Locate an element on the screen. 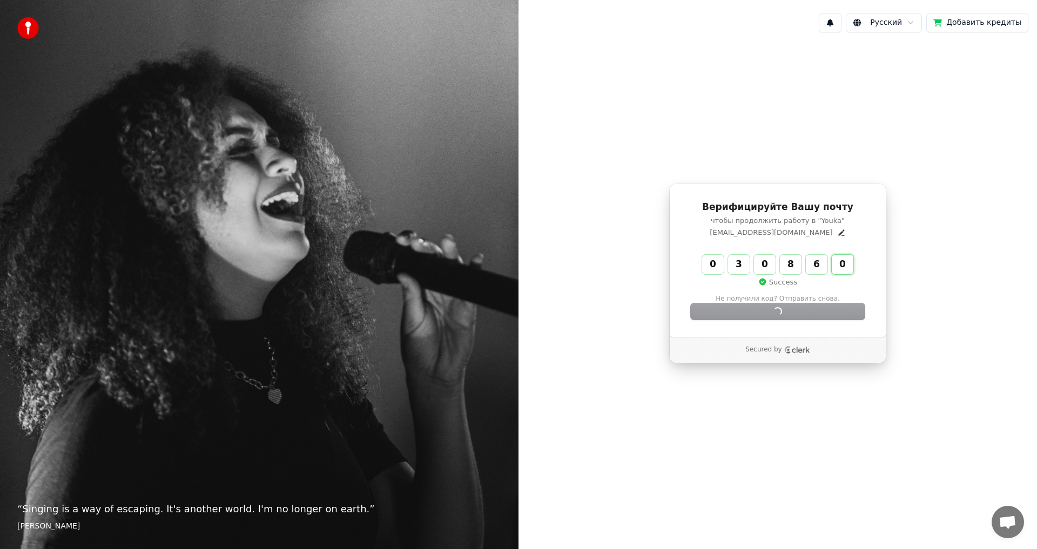 The height and width of the screenshot is (549, 1037). img: youka is located at coordinates (28, 28).